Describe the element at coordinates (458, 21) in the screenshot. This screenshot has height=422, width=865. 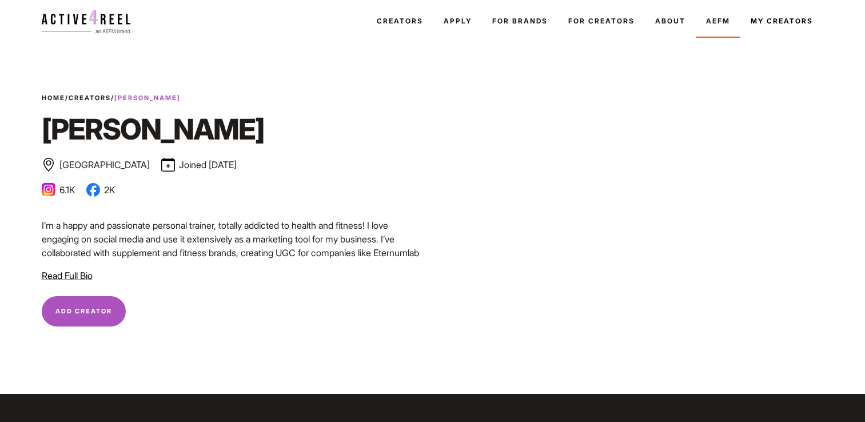
I see `a: Apply` at that location.